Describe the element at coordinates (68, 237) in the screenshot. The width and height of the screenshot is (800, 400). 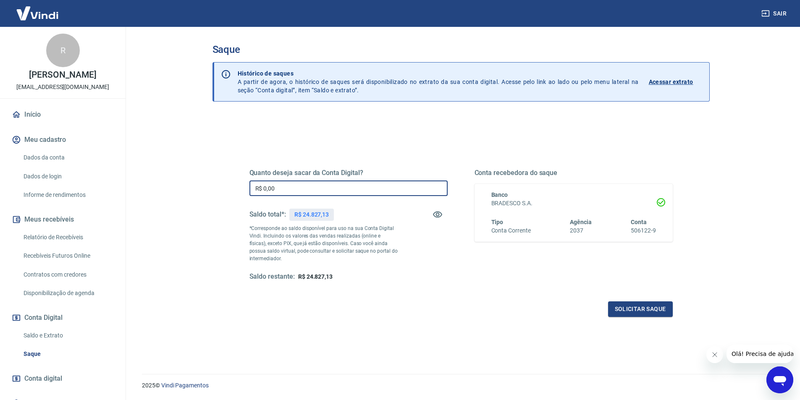
I see `a: Relatório de Recebíveis` at that location.